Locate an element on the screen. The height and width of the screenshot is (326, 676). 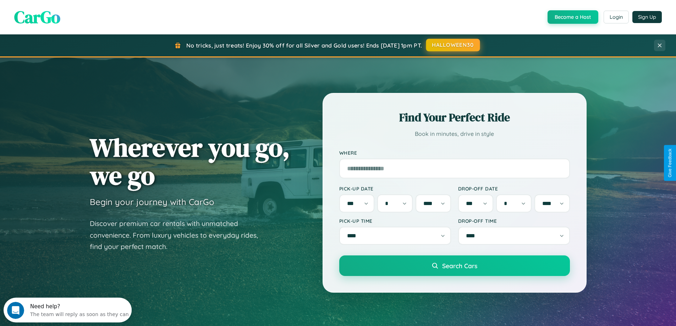
h1: Wherever you go, we go is located at coordinates (190, 161).